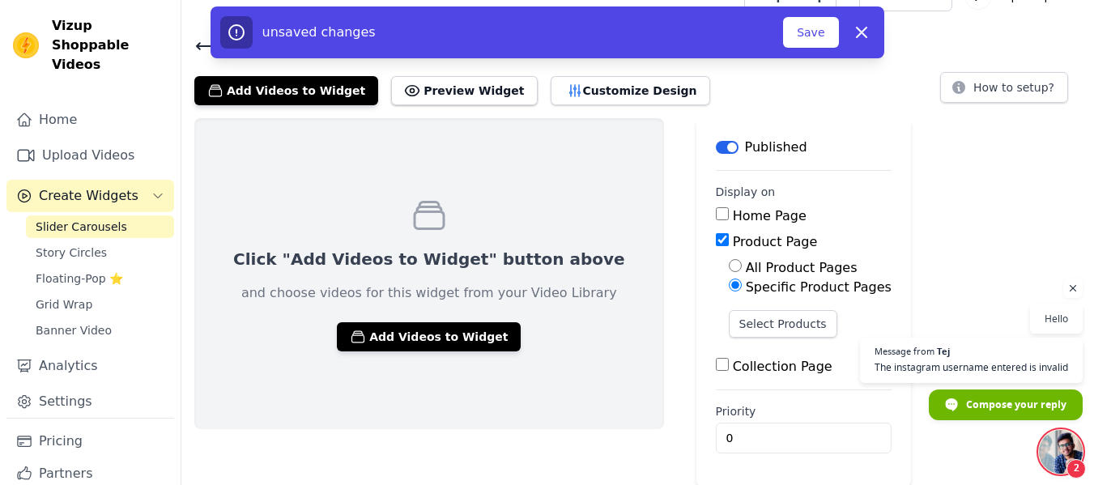 The image size is (1094, 485). Describe the element at coordinates (90, 402) in the screenshot. I see `a: Settings` at that location.